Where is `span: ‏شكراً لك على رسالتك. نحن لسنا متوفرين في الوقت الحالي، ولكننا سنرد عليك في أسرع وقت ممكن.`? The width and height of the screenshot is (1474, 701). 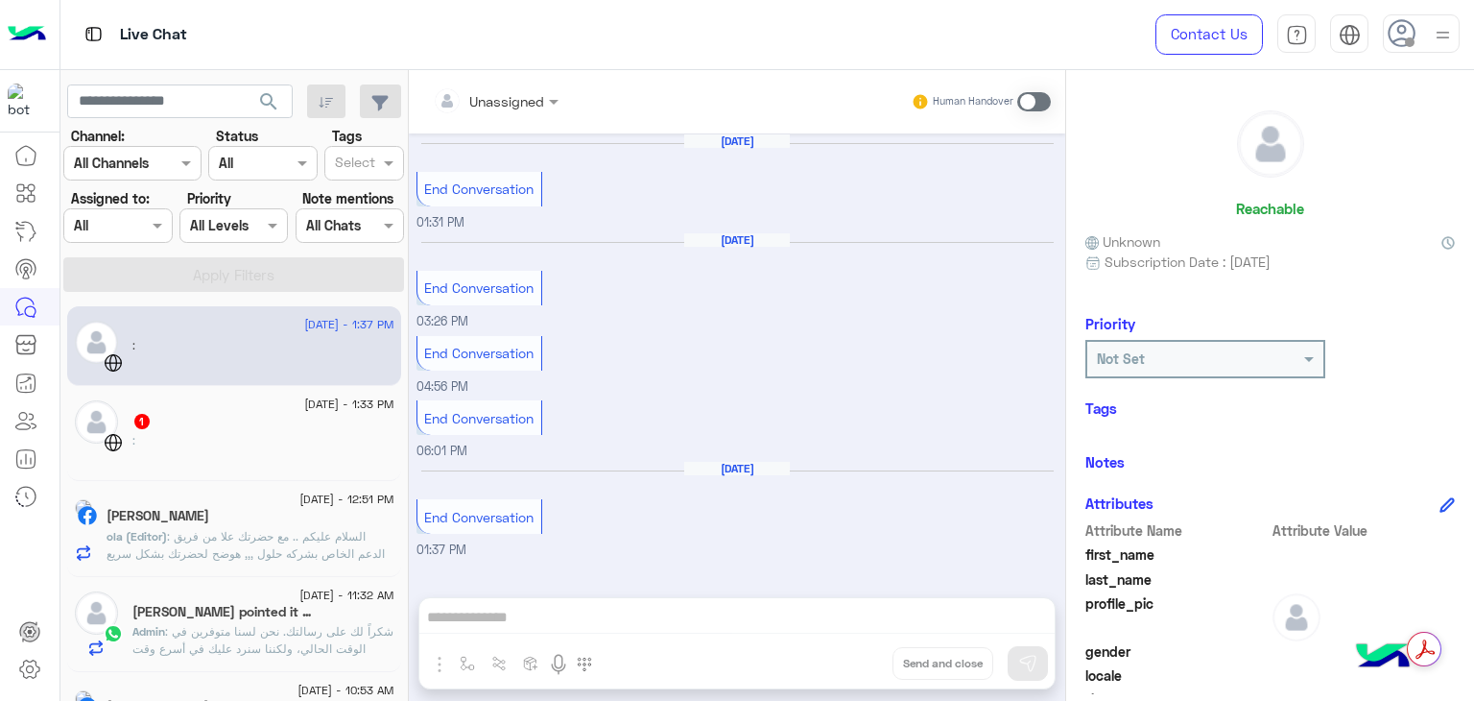
span: ‏شكراً لك على رسالتك. نحن لسنا متوفرين في الوقت الحالي، ولكننا سنرد عليك في أسرع وقت ممكن. is located at coordinates (263, 648).